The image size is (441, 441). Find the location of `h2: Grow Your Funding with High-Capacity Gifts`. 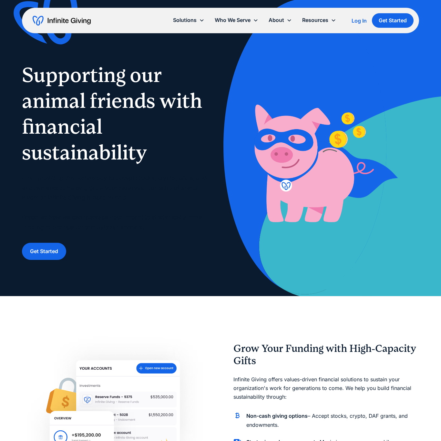

h2: Grow Your Funding with High-Capacity Gifts is located at coordinates (326, 355).